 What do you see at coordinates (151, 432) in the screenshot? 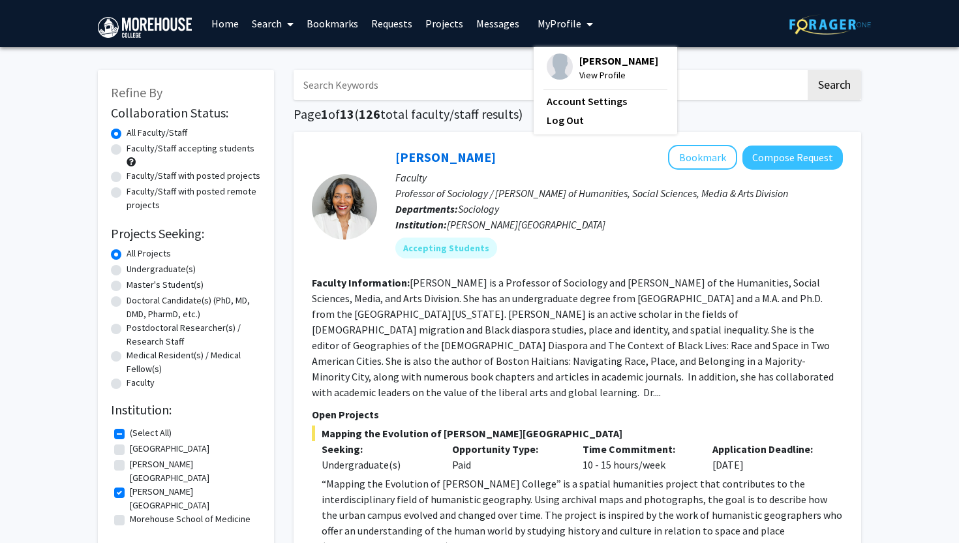
I see `label: (Select All)` at bounding box center [151, 432].